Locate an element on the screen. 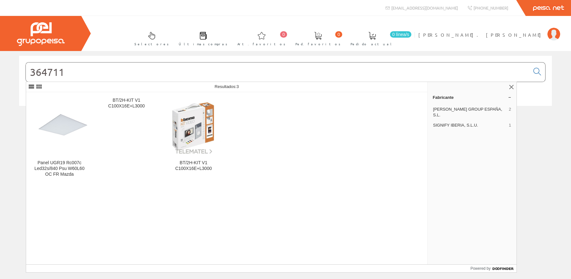  span: 2 is located at coordinates (510, 112).